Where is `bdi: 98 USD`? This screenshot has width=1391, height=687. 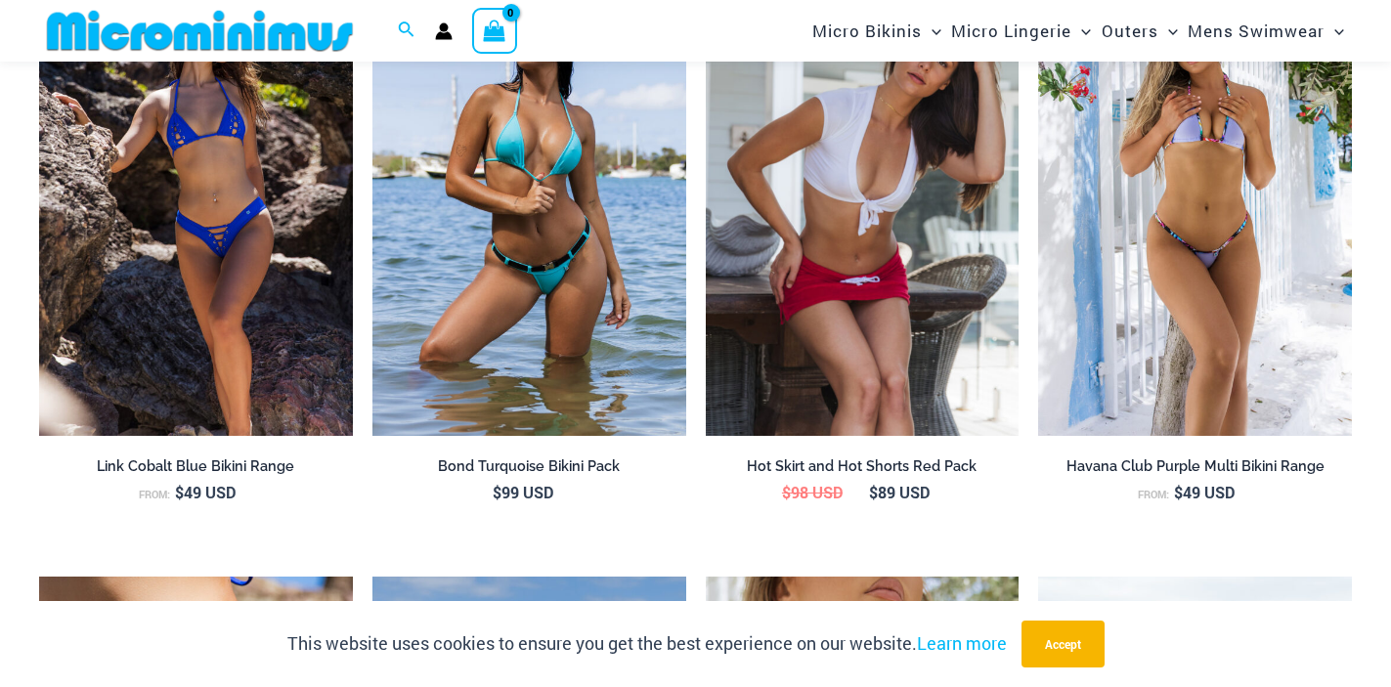
bdi: 98 USD is located at coordinates (812, 492).